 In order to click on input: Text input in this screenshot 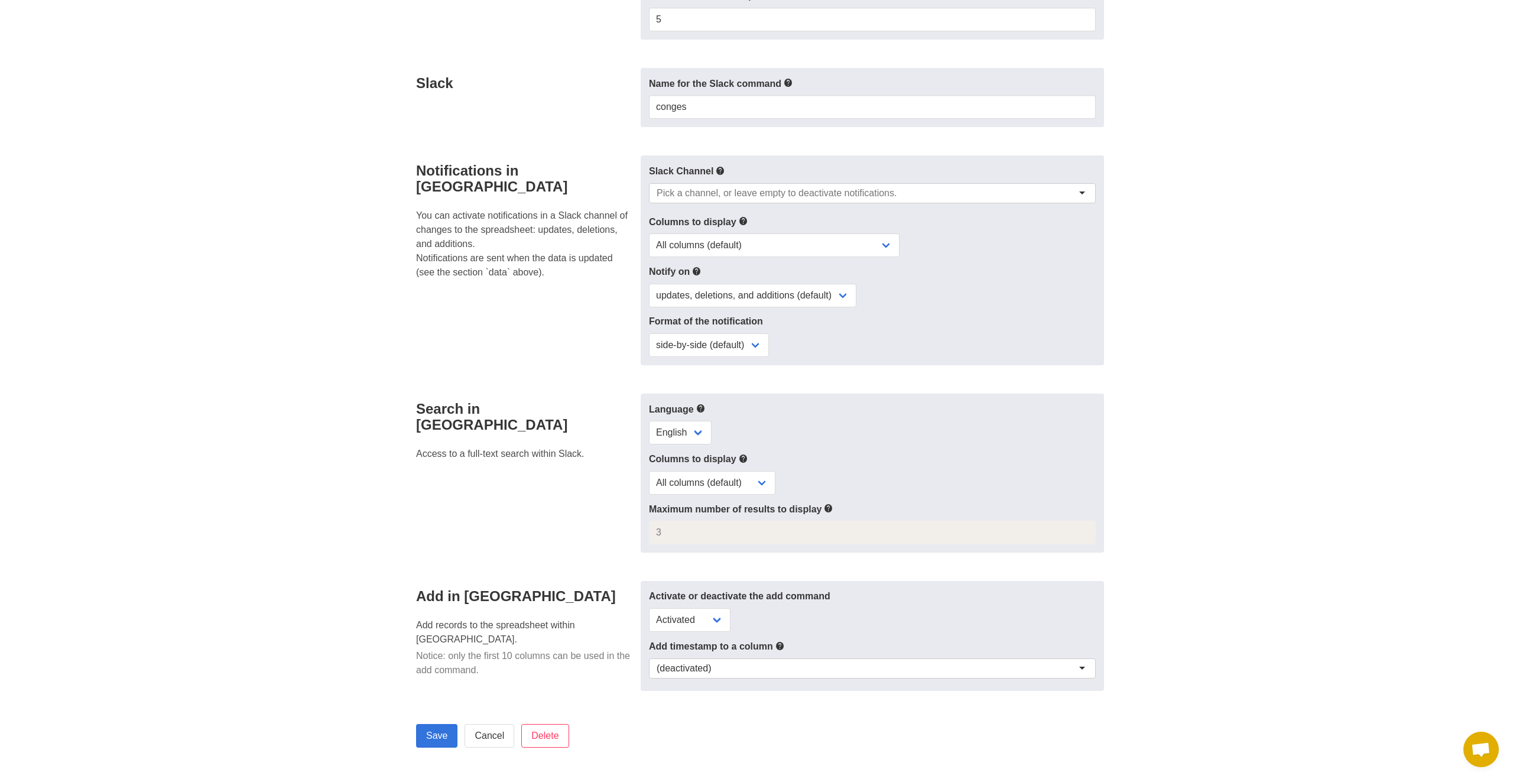, I will do `click(872, 107)`.